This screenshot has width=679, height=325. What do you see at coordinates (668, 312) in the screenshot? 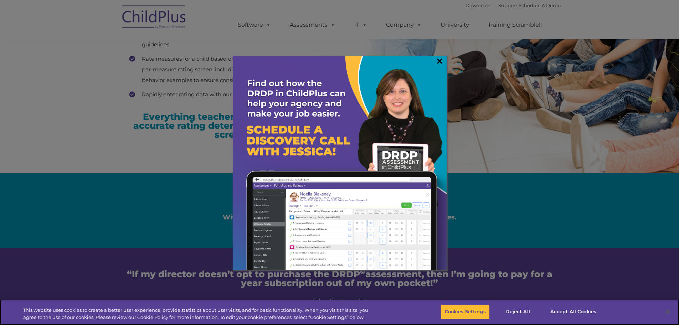
I see `button: Close` at bounding box center [668, 312].